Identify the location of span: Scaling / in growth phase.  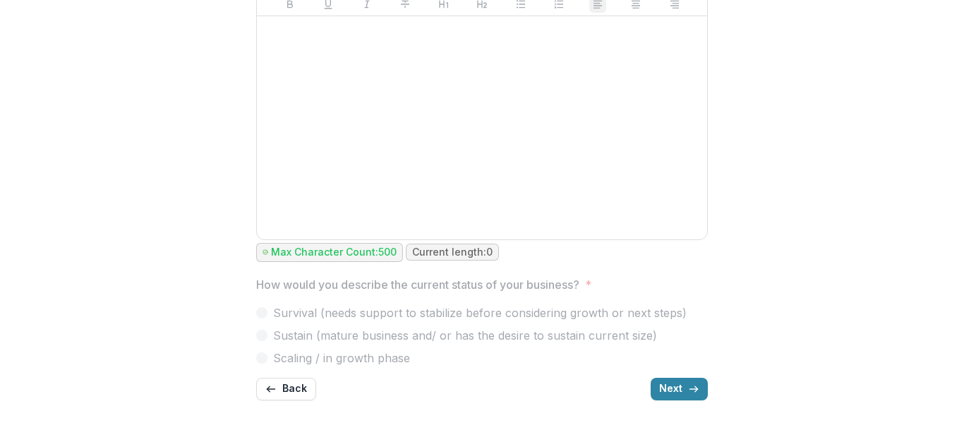
(342, 358).